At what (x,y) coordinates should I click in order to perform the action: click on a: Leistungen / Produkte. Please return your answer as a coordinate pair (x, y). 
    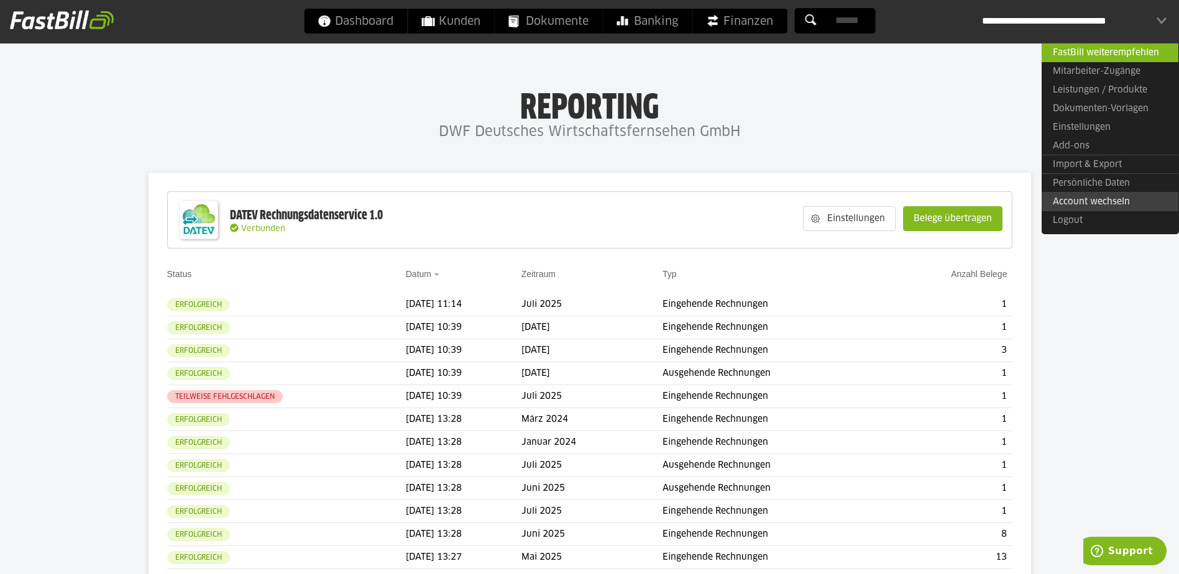
    Looking at the image, I should click on (1110, 90).